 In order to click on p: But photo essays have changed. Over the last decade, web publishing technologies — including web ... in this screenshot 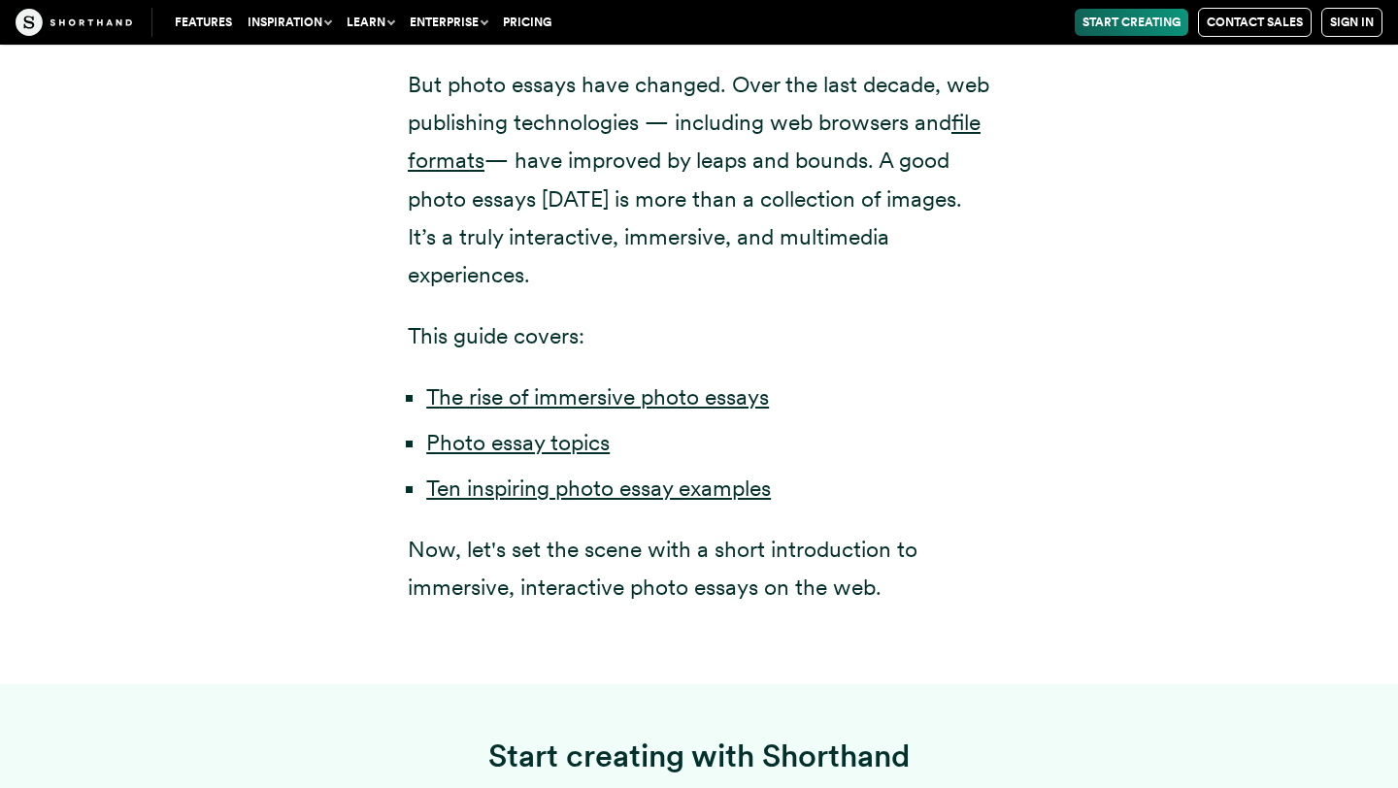, I will do `click(699, 180)`.